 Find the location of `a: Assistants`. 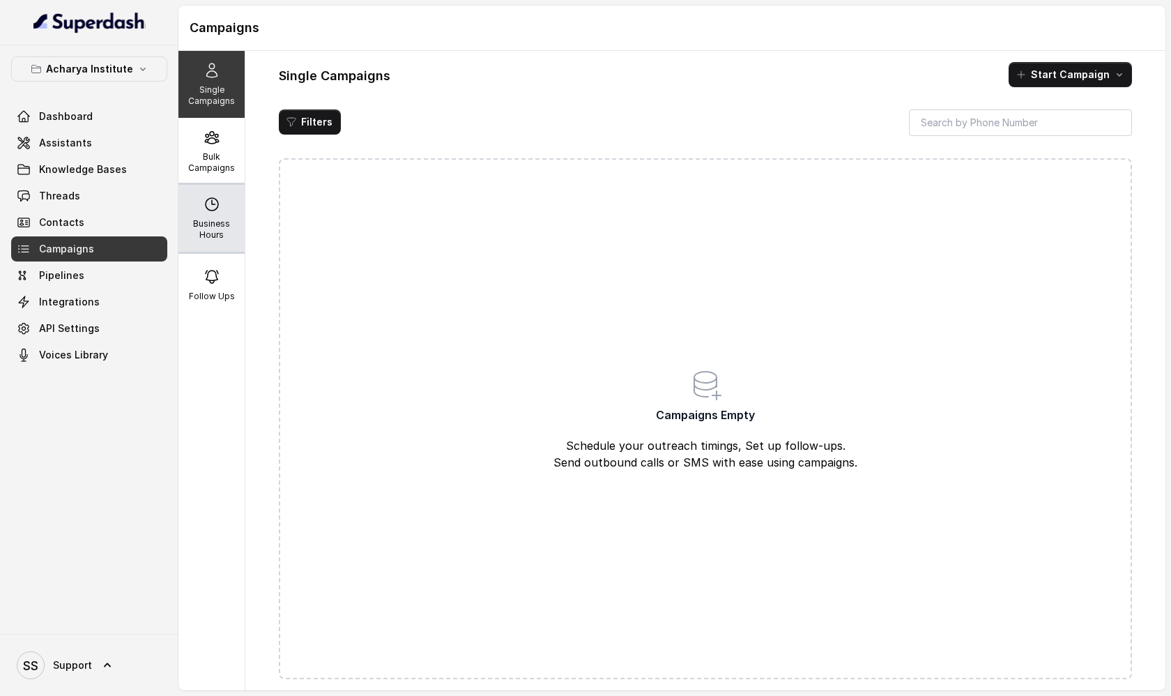

a: Assistants is located at coordinates (89, 143).